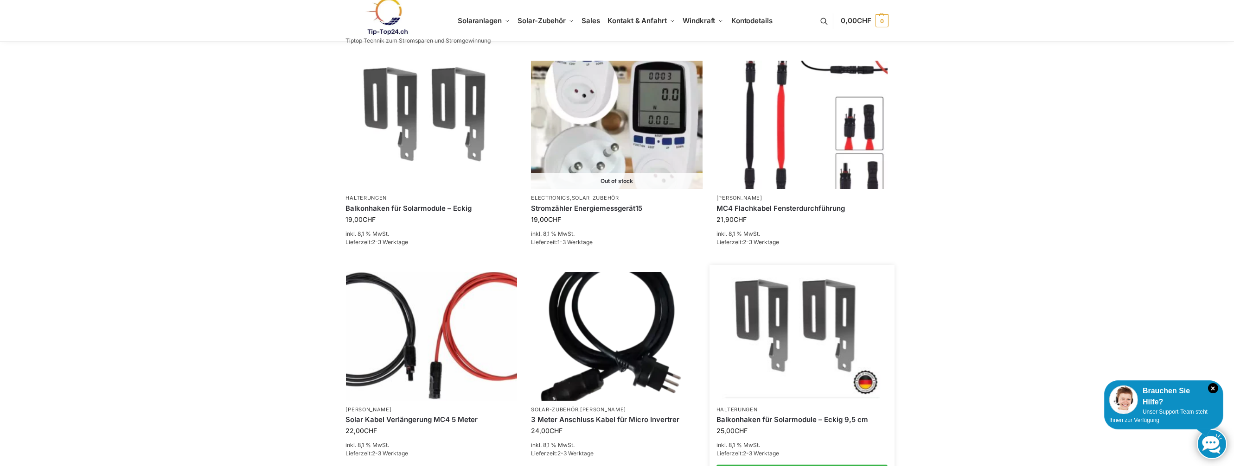 Image resolution: width=1234 pixels, height=466 pixels. What do you see at coordinates (802, 125) in the screenshot?
I see `img: Fenster Durchführung MC4` at bounding box center [802, 125].